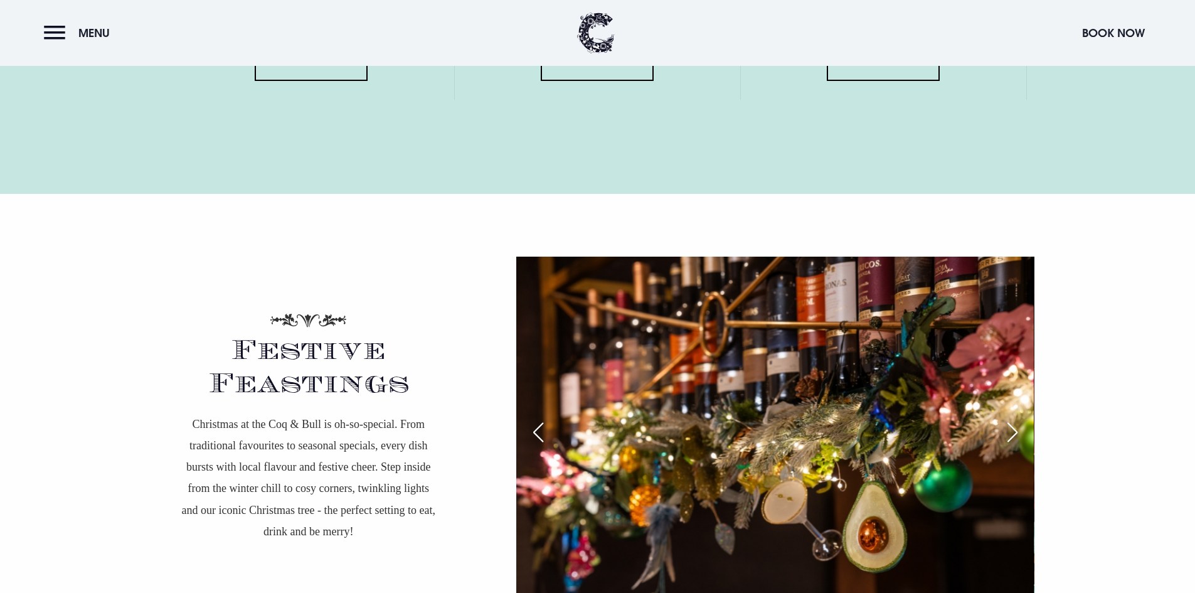  Describe the element at coordinates (1012, 432) in the screenshot. I see `div: Next slide` at that location.